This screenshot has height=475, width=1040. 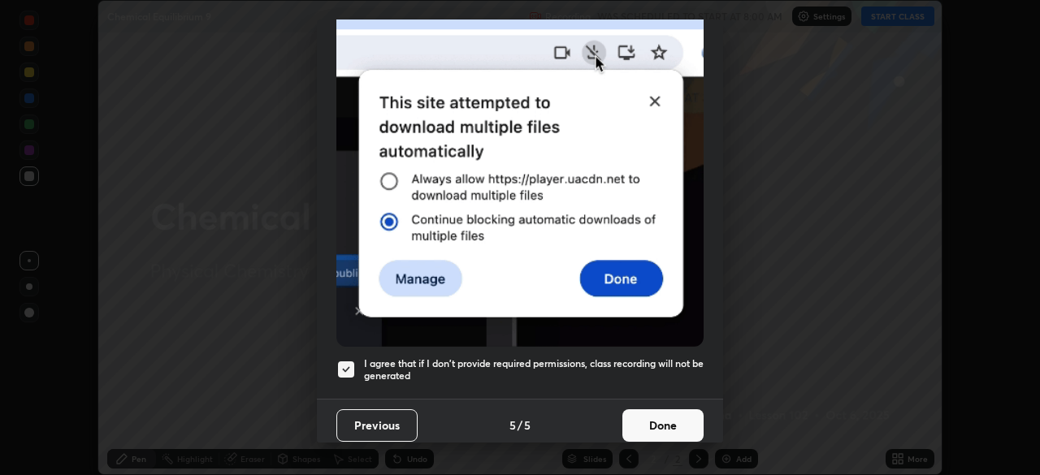 I want to click on button: Done, so click(x=663, y=426).